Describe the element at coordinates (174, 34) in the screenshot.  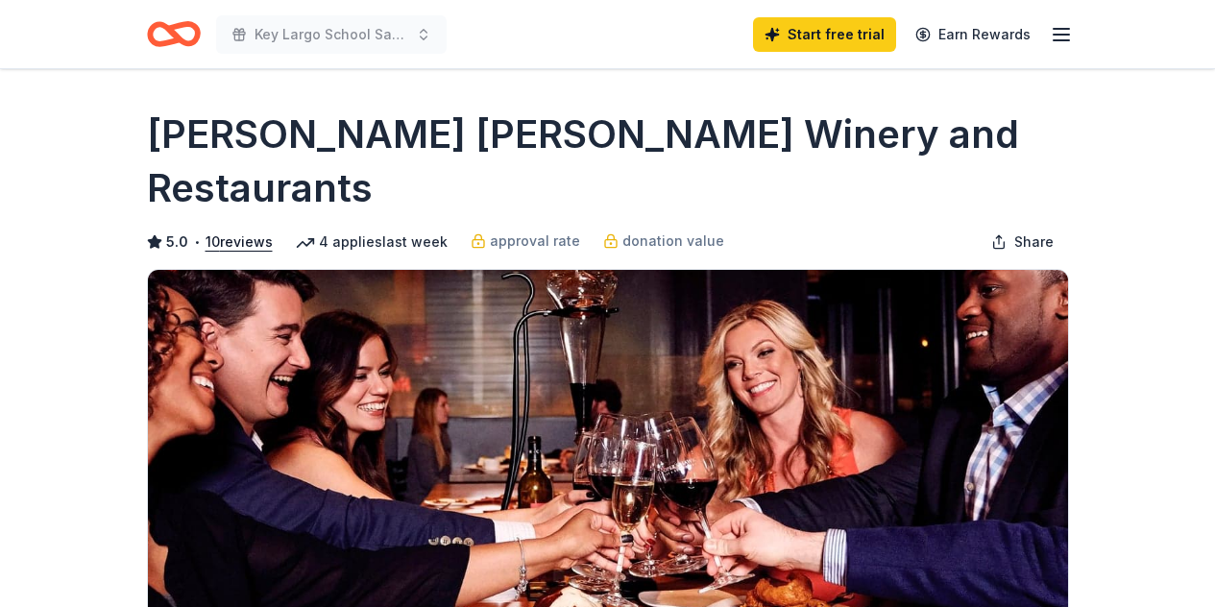
I see `a: Home` at that location.